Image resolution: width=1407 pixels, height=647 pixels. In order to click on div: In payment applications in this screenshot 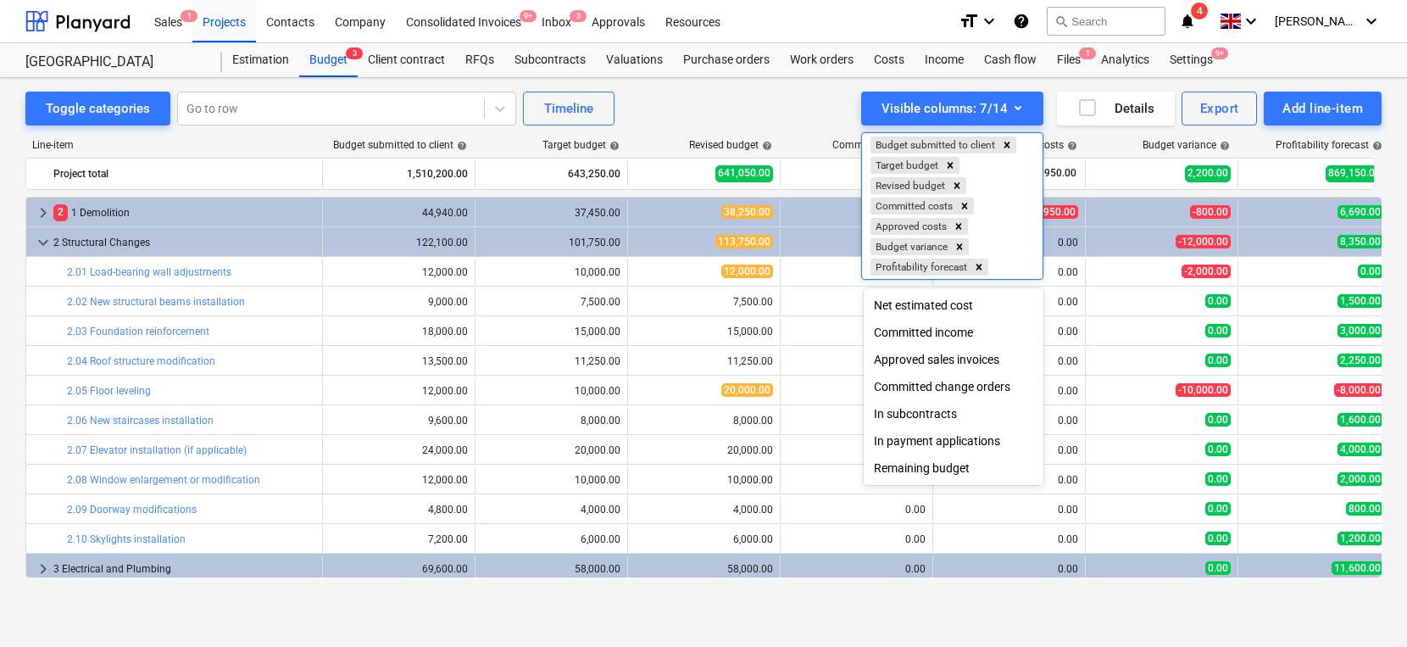, I will do `click(954, 441)`.